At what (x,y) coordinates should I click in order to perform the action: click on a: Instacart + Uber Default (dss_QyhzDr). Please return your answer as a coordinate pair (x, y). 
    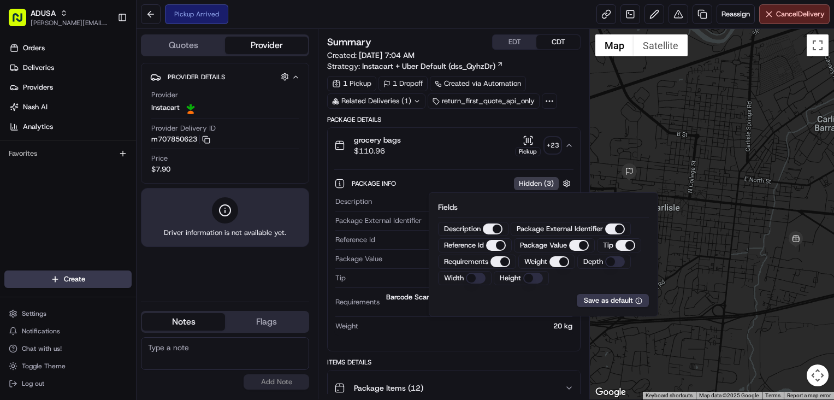
    Looking at the image, I should click on (432, 66).